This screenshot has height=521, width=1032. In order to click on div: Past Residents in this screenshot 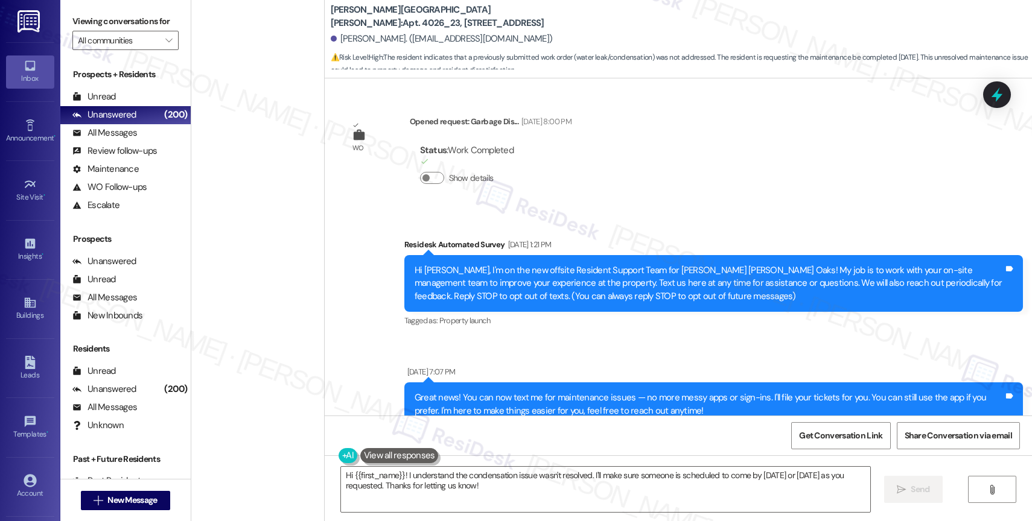, I will do `click(109, 481)`.